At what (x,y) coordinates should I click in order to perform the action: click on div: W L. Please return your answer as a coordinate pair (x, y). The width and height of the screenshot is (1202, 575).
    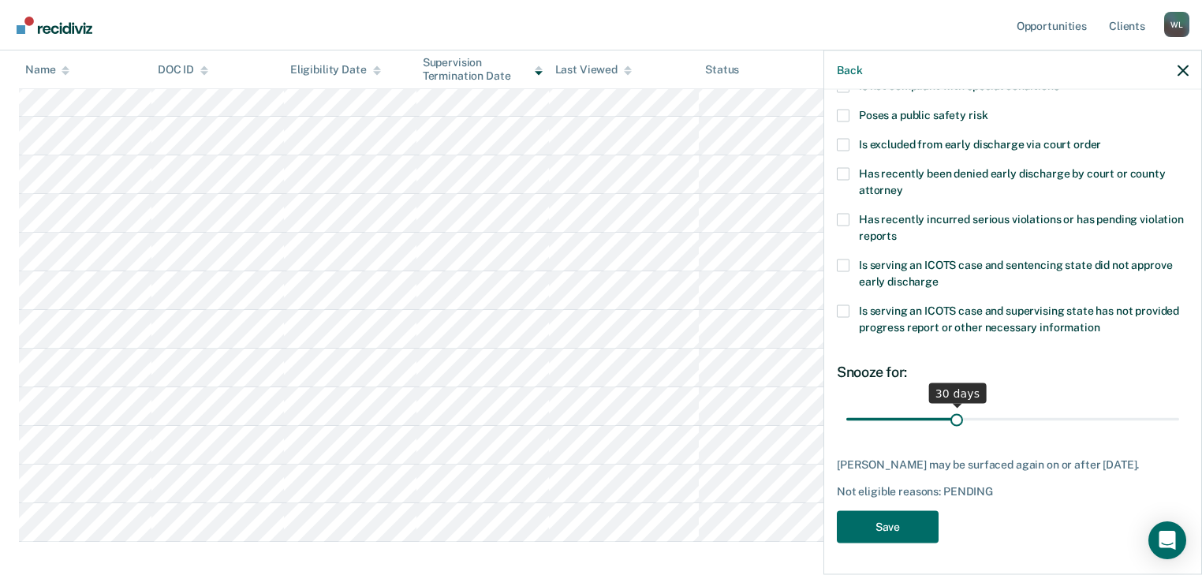
    Looking at the image, I should click on (1177, 24).